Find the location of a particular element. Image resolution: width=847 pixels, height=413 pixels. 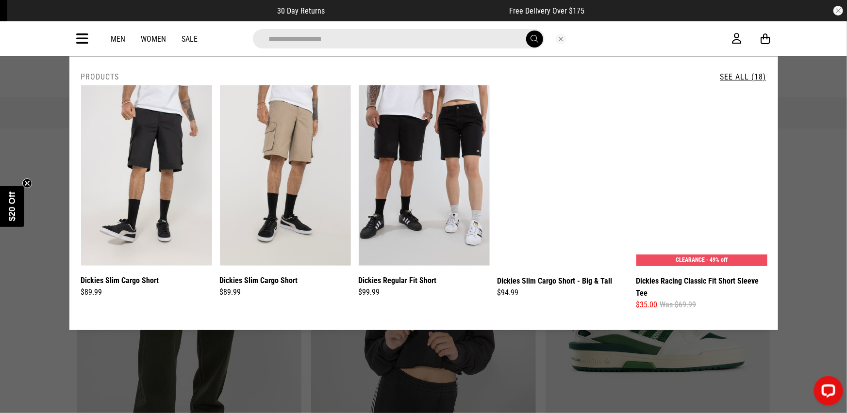

div: $99.99 is located at coordinates (424, 293).